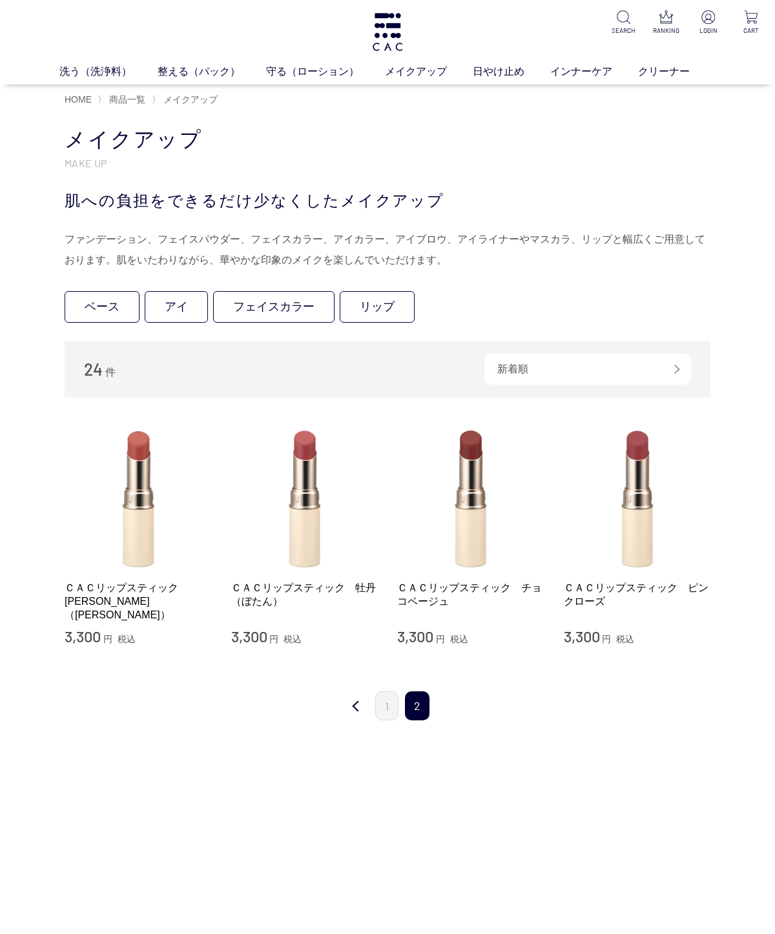 This screenshot has width=775, height=934. Describe the element at coordinates (274, 307) in the screenshot. I see `a: フェイスカラー` at that location.